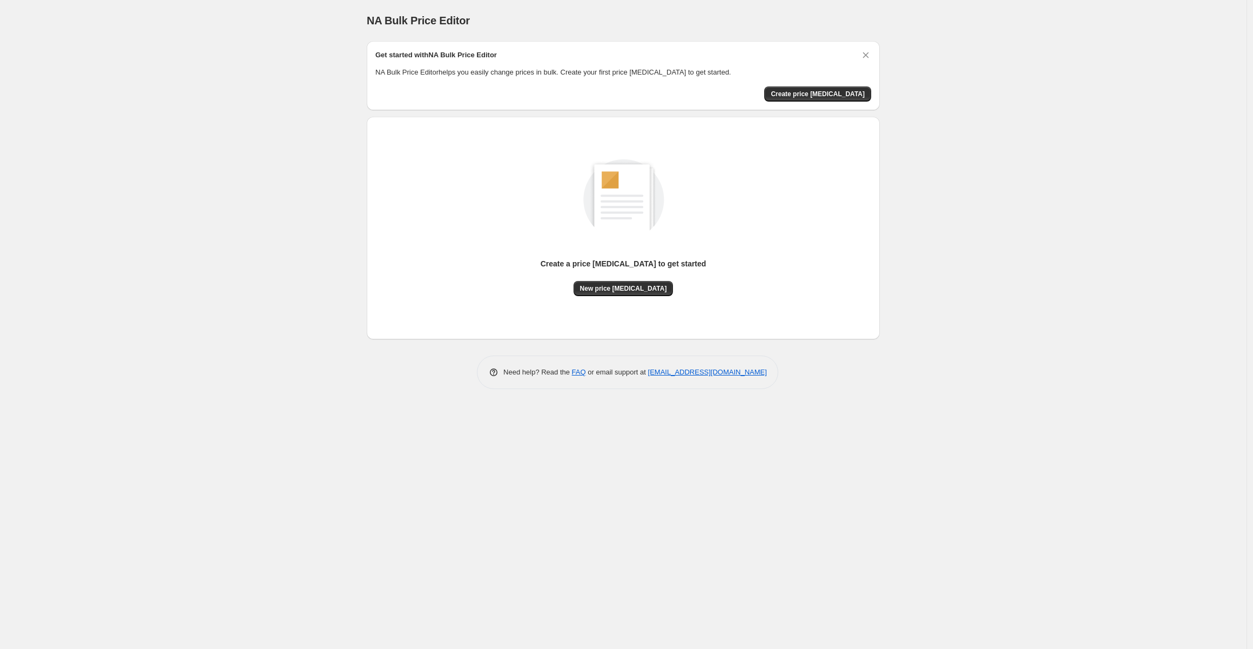  Describe the element at coordinates (818, 94) in the screenshot. I see `button: Create price change job` at that location.